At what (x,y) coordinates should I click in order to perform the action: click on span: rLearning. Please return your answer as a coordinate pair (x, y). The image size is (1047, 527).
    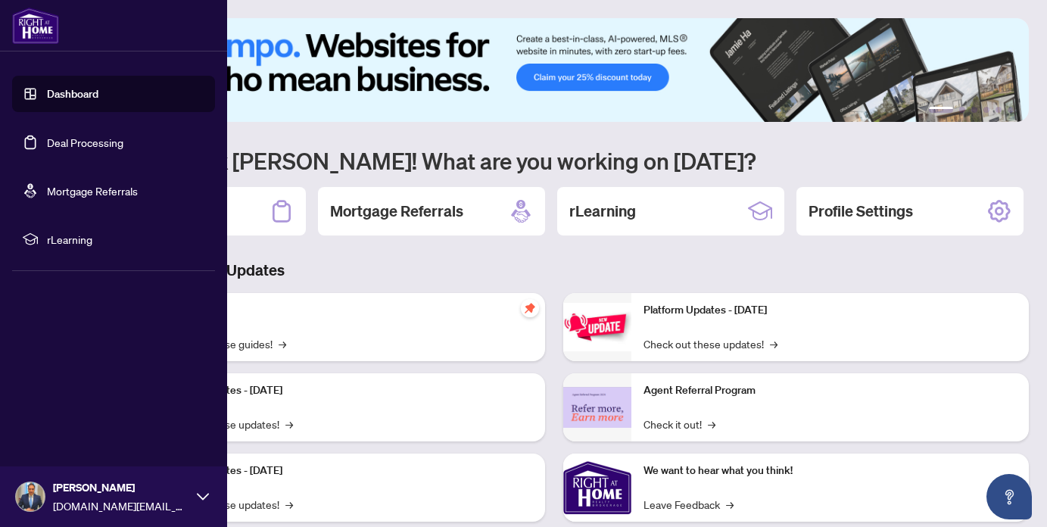
    Looking at the image, I should click on (126, 239).